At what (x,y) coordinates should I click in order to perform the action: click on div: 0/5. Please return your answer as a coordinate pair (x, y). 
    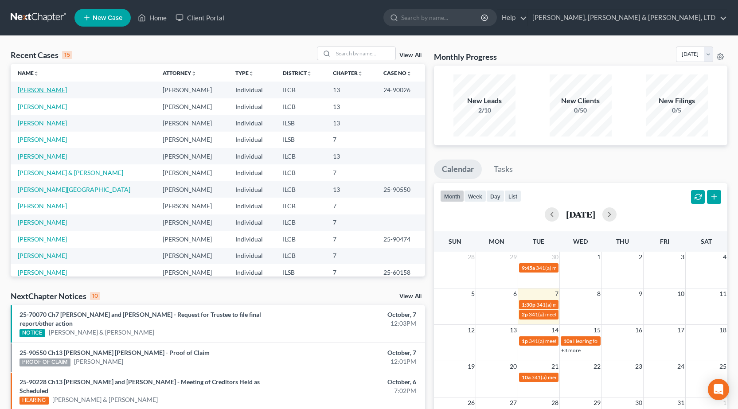
    Looking at the image, I should click on (677, 110).